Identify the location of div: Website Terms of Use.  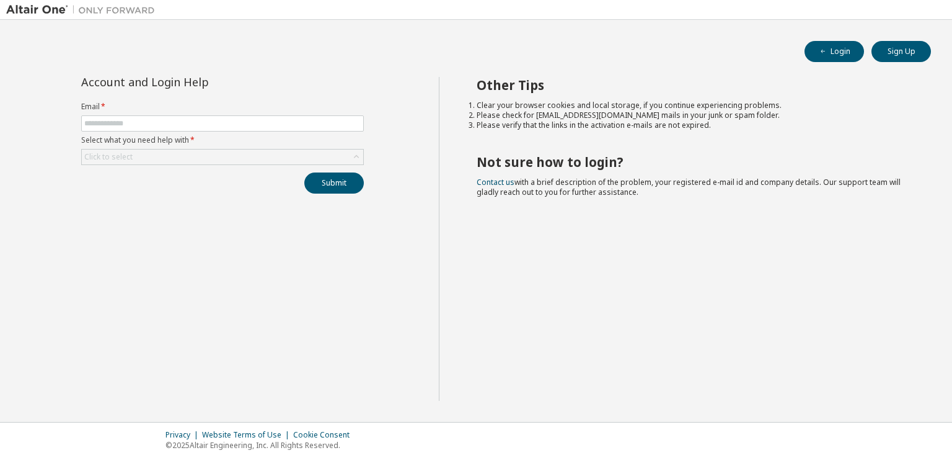
(247, 435).